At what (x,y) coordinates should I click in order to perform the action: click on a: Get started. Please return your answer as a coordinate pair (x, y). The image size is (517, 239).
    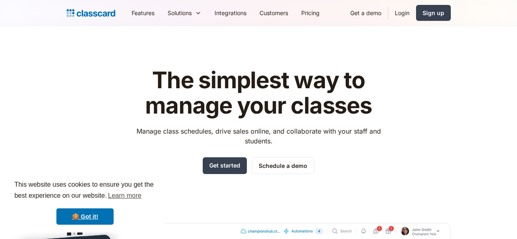
    Looking at the image, I should click on (225, 166).